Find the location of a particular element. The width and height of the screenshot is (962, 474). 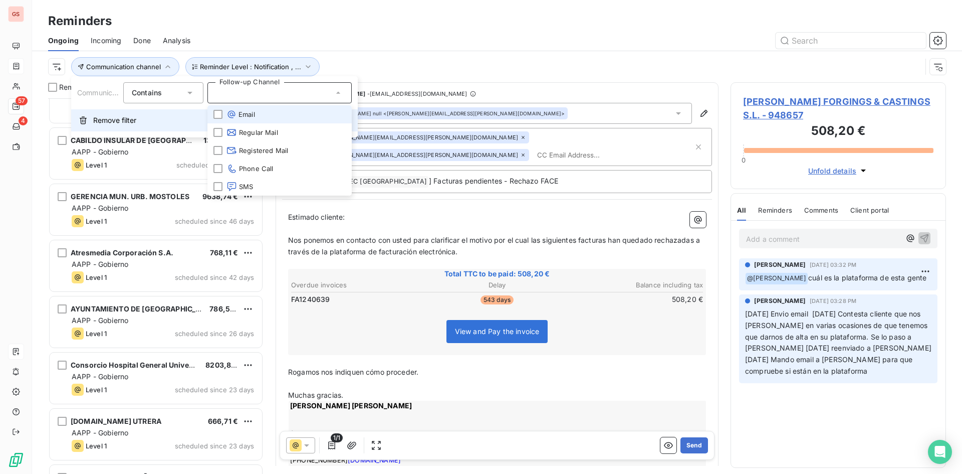

span: Regular Mail is located at coordinates (252, 132).